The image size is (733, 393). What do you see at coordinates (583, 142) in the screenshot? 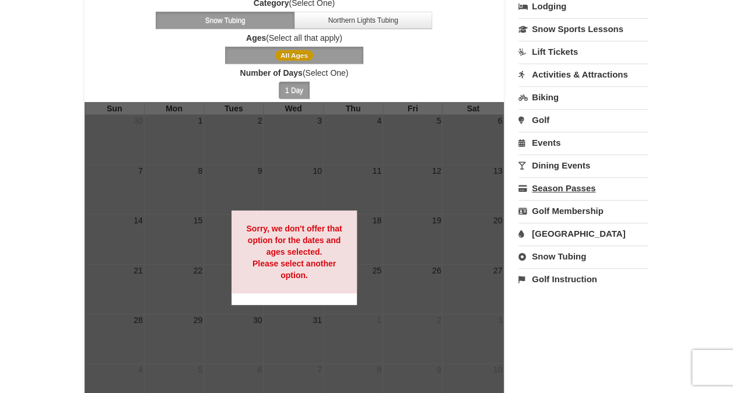
I see `a: Events` at bounding box center [583, 142].